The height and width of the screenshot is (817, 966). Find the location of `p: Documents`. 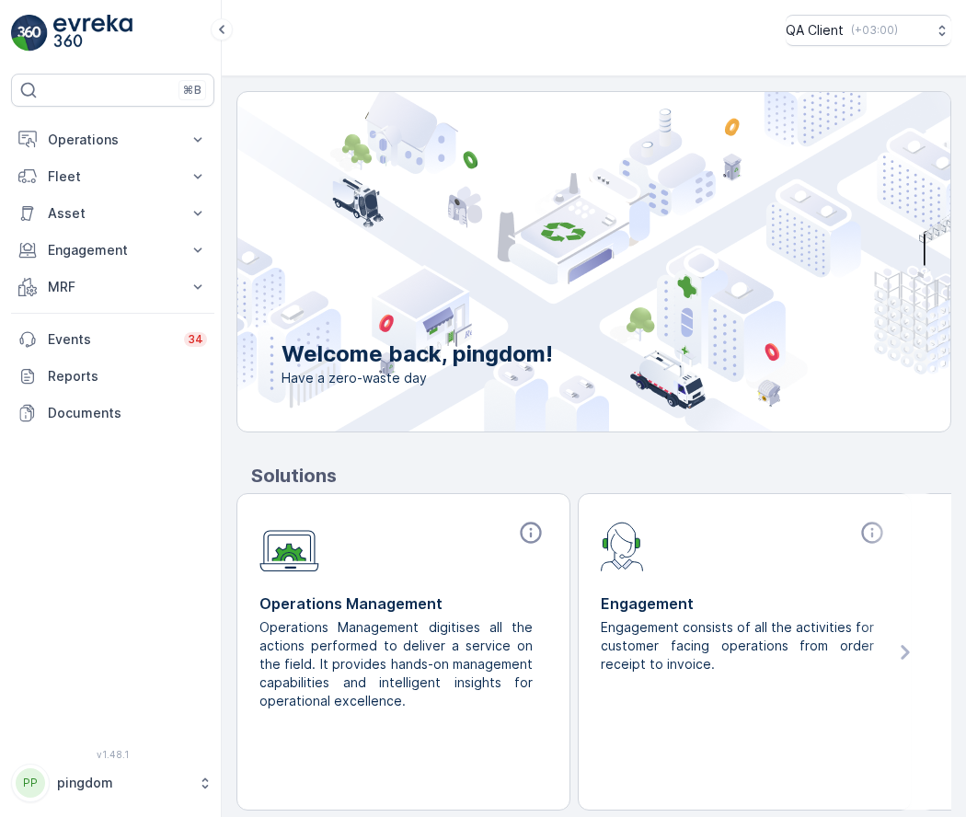

p: Documents is located at coordinates (127, 413).